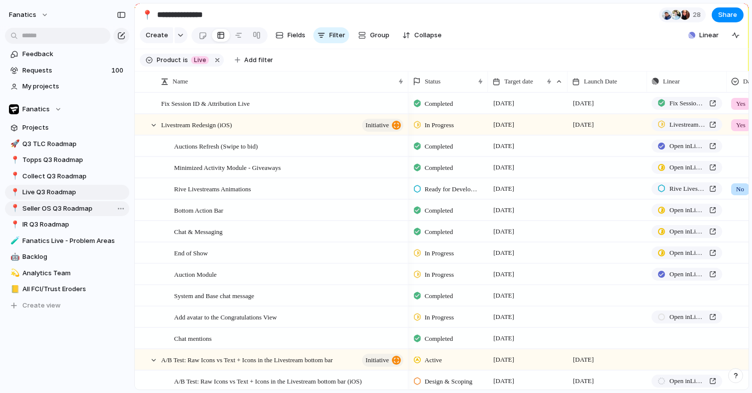 The image size is (752, 393). Describe the element at coordinates (198, 231) in the screenshot. I see `span: Chat & Messaging` at that location.